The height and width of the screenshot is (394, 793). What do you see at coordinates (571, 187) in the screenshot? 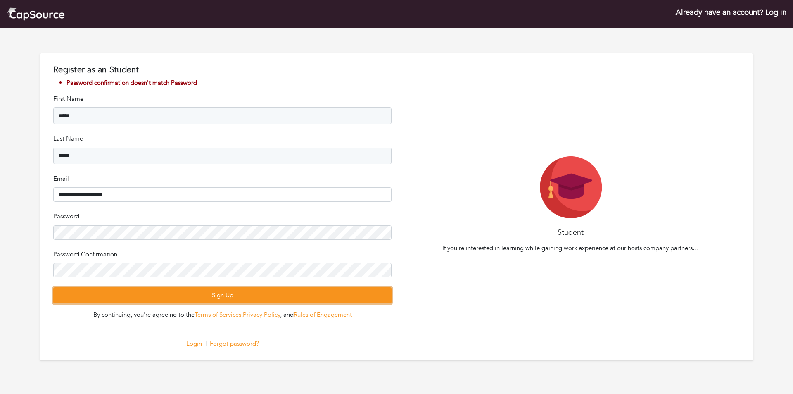
I see `img: Student-Icon-6b6867cbad302adf8029cb3ecf392088beec6a544309a027beb5b4b4576828a8.png` at bounding box center [571, 187].